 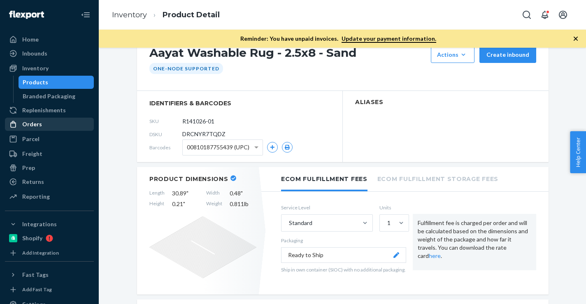 What do you see at coordinates (445, 102) in the screenshot?
I see `h2: Aliases` at bounding box center [445, 102].